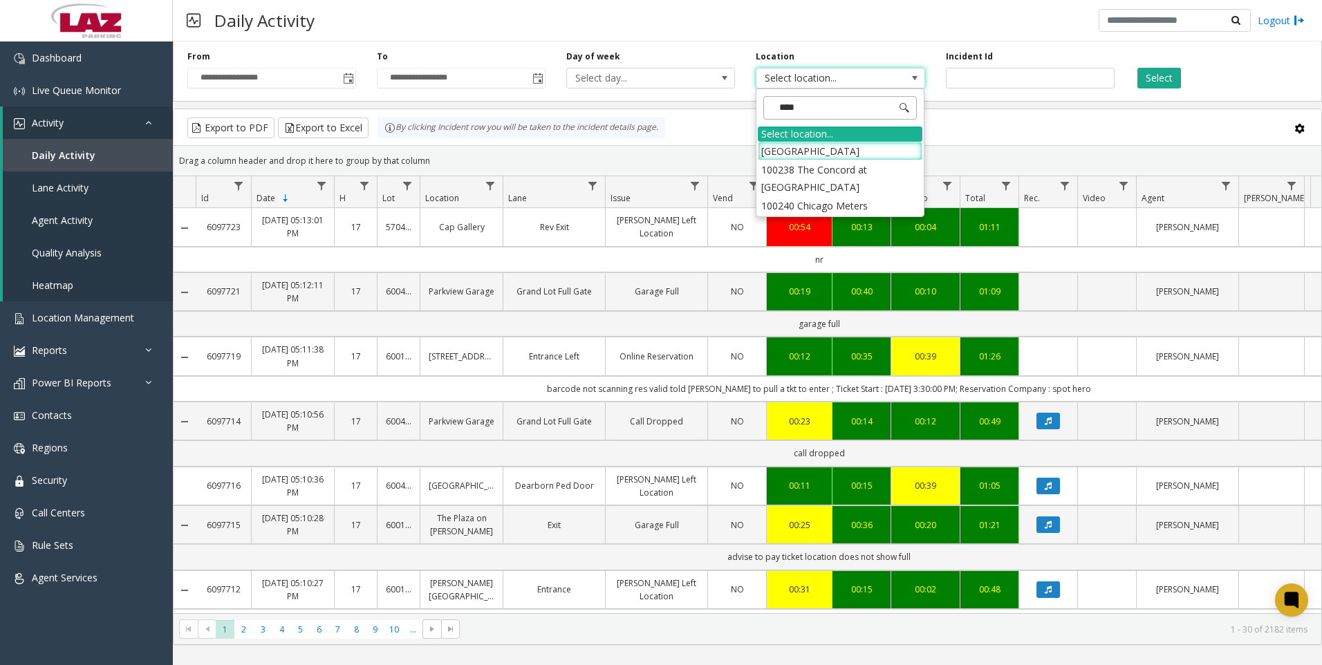 This screenshot has height=665, width=1322. I want to click on span: Rec., so click(1032, 198).